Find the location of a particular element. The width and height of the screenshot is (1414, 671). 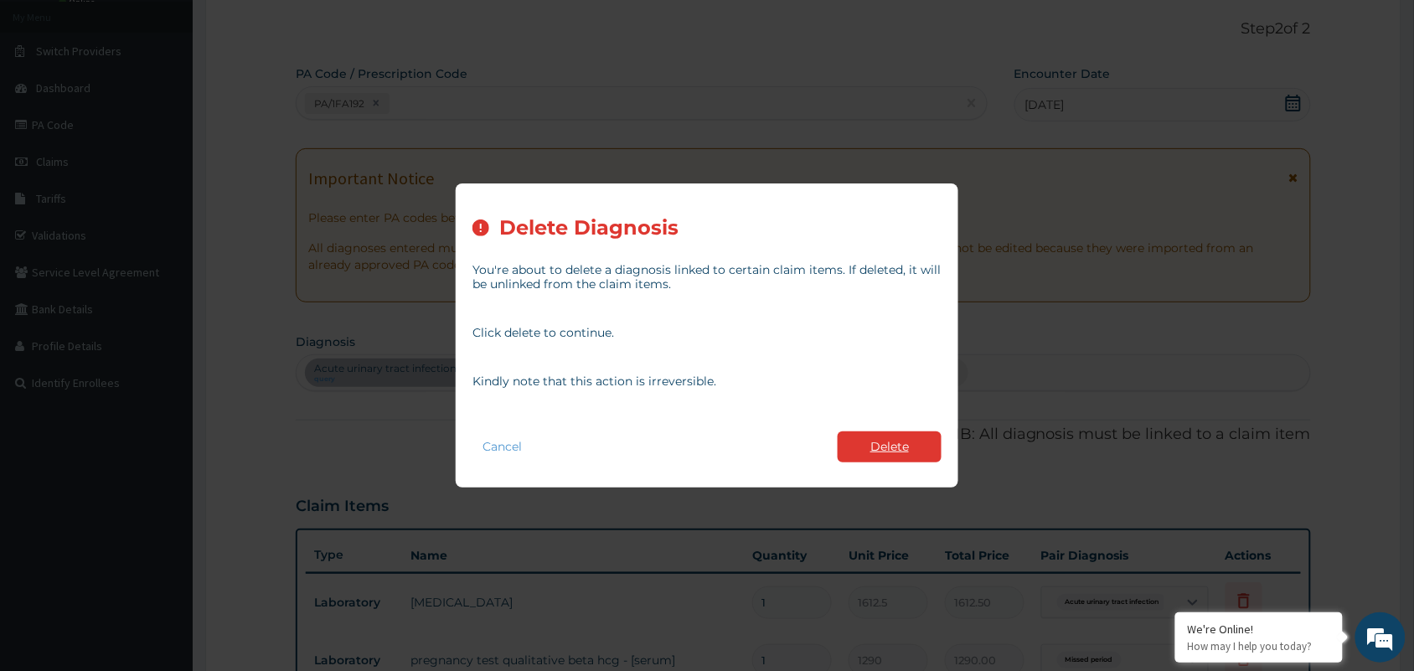

p: How may I help you today? is located at coordinates (1259, 646).